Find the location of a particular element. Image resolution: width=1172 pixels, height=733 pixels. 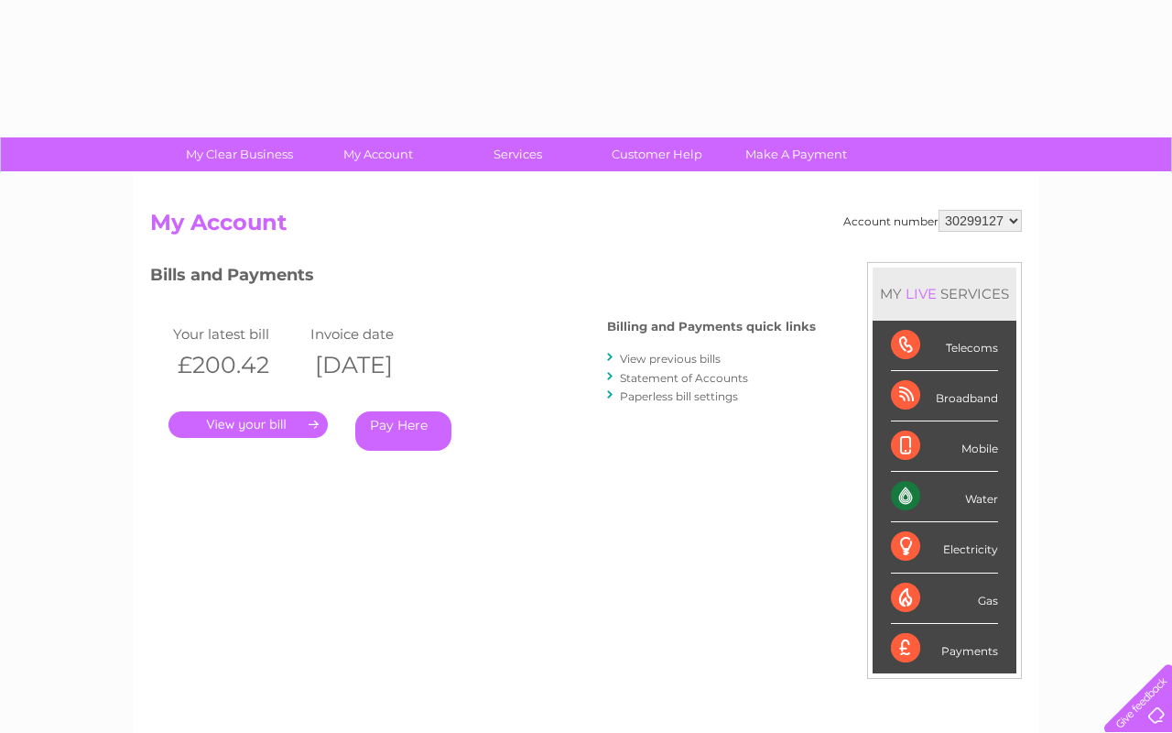

a: Customer Help is located at coordinates (657, 154).